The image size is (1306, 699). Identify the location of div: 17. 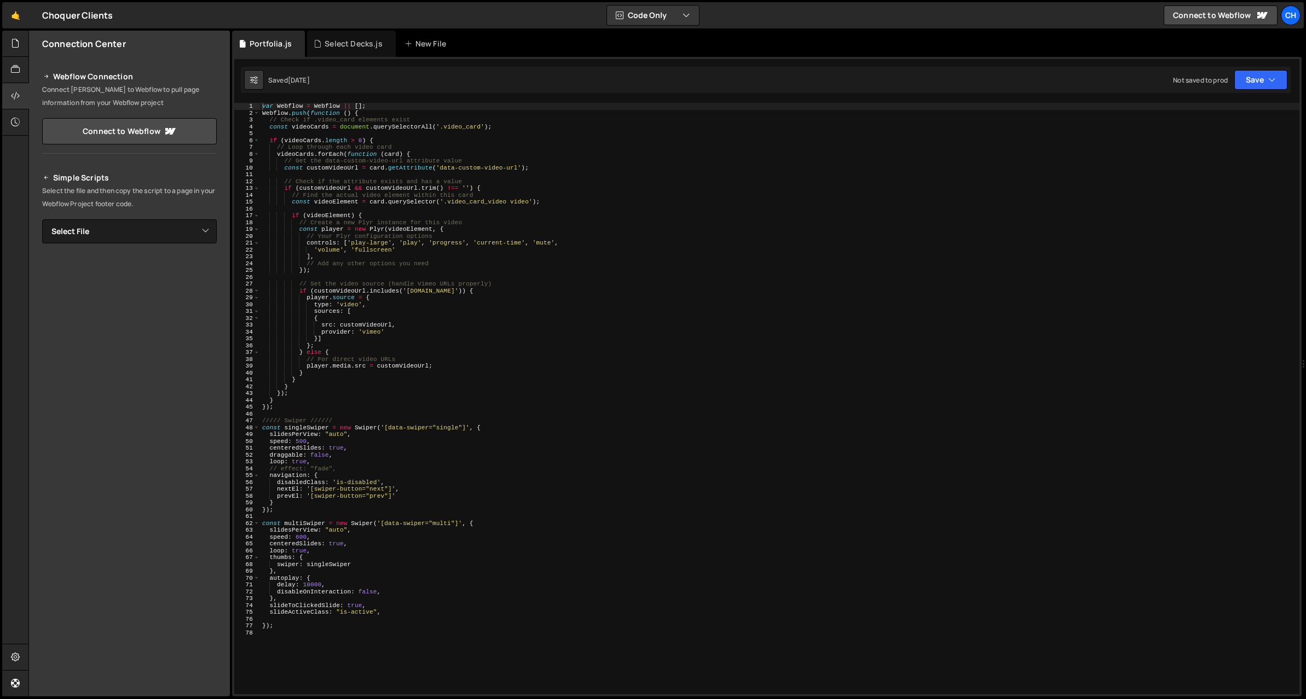
(247, 216).